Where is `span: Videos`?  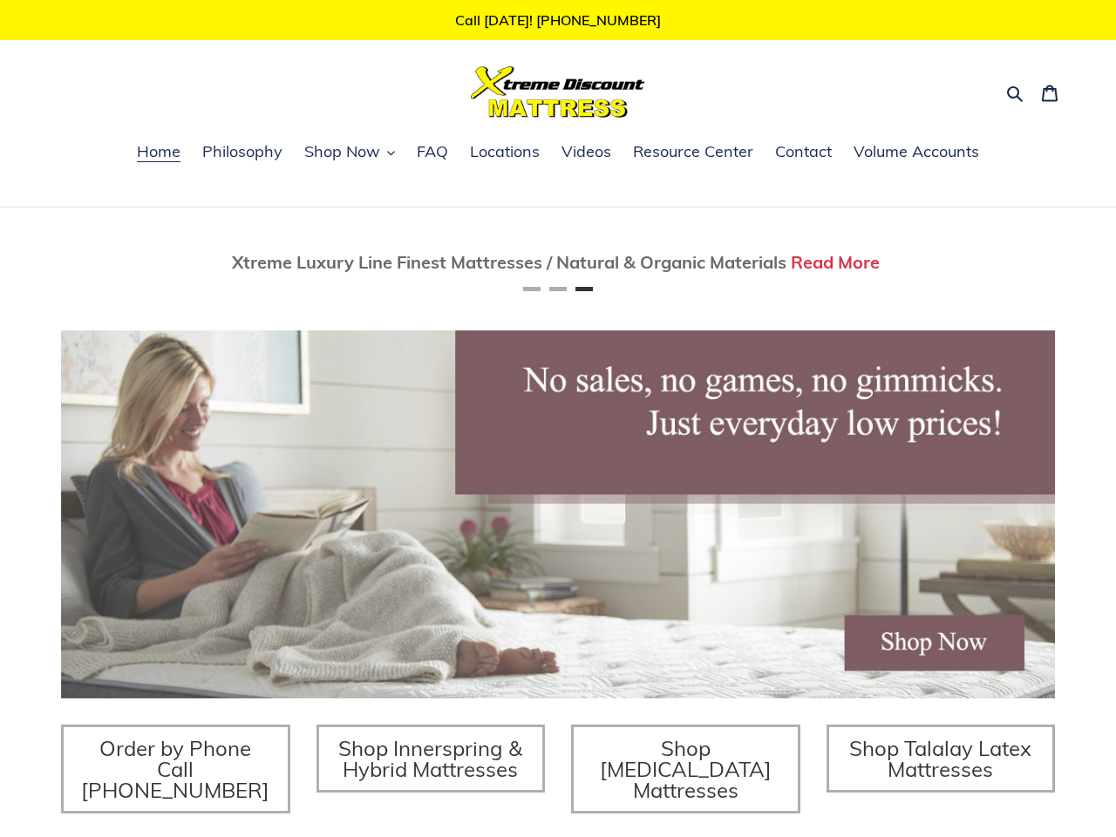 span: Videos is located at coordinates (586, 152).